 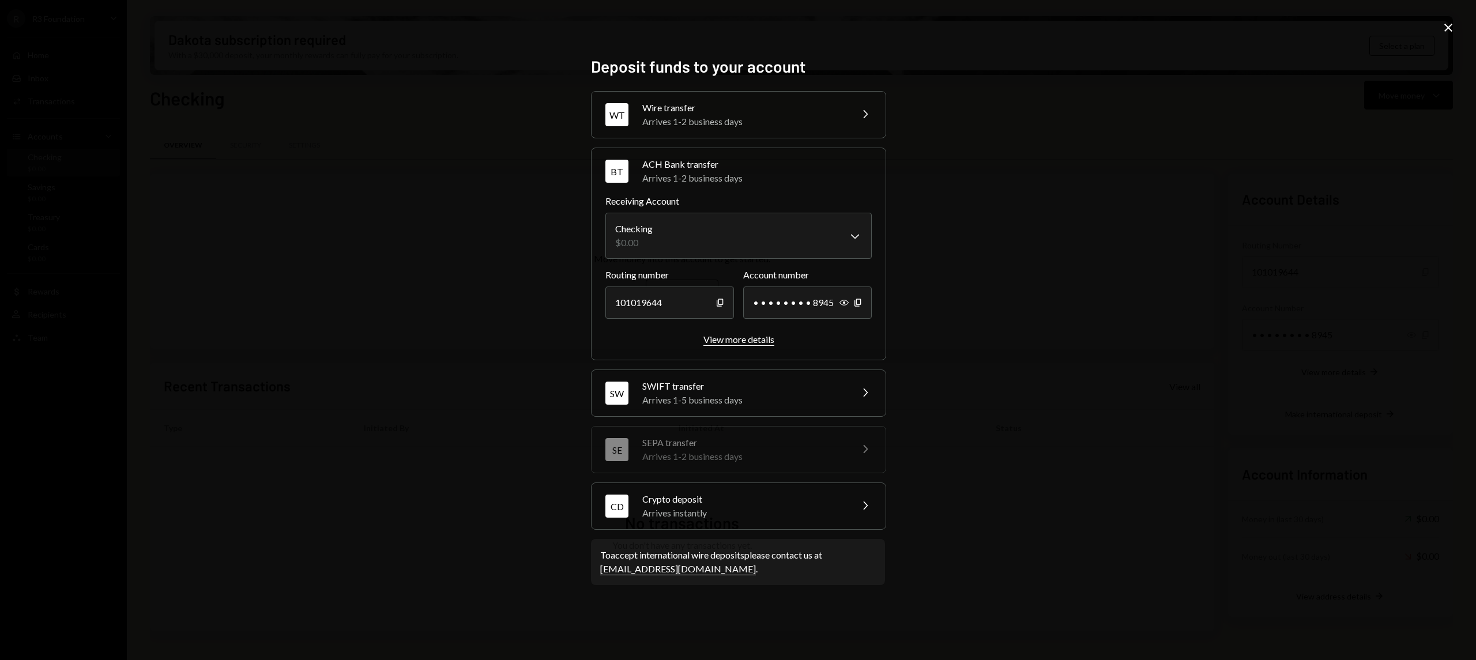 I want to click on div: Arrives instantly, so click(x=743, y=513).